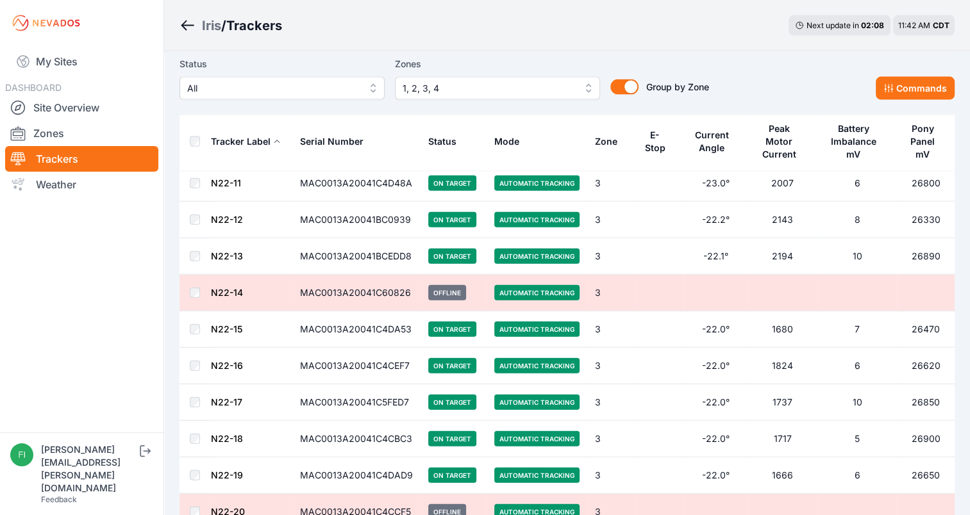  I want to click on td: -22.1°, so click(715, 256).